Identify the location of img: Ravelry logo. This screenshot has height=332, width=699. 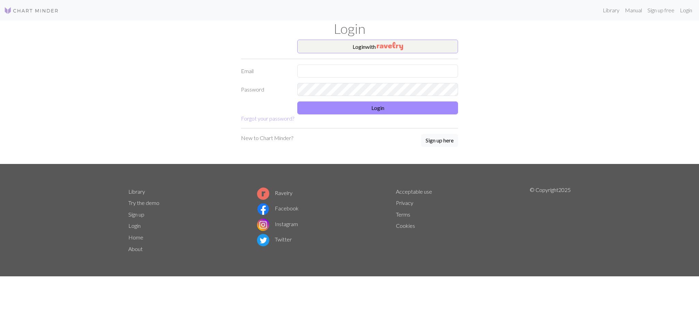
(263, 194).